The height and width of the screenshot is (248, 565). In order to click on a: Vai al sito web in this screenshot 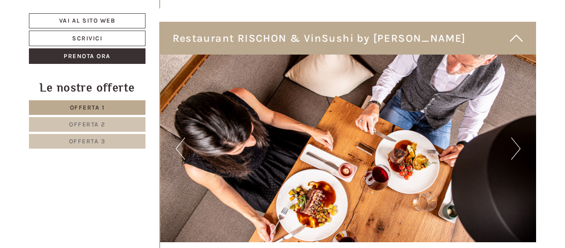, I will do `click(87, 21)`.